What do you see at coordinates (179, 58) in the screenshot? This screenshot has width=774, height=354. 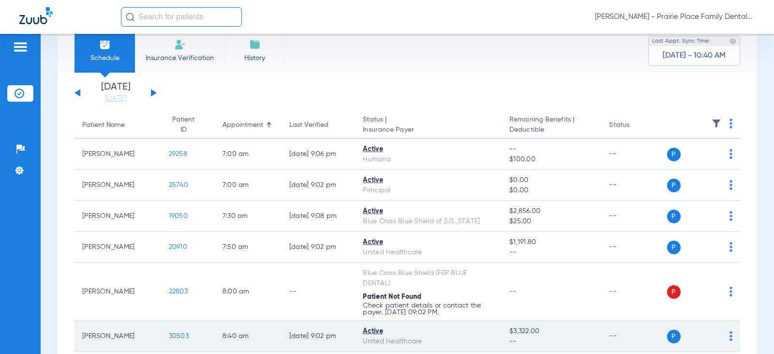 I see `span: Insurance Verification` at bounding box center [179, 58].